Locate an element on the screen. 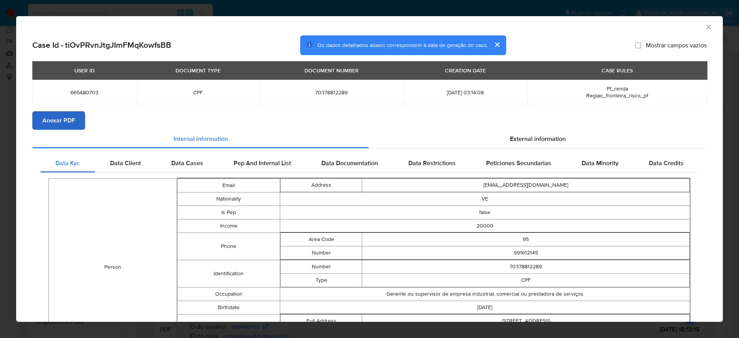 The image size is (739, 338). td: Phone is located at coordinates (229, 246).